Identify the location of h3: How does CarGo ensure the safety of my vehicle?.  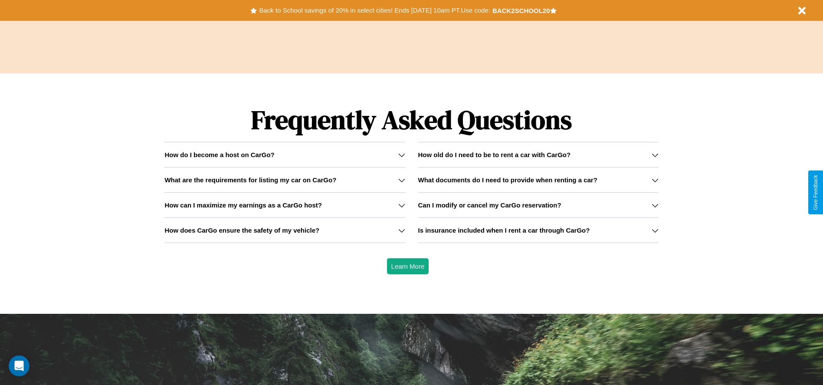
(242, 230).